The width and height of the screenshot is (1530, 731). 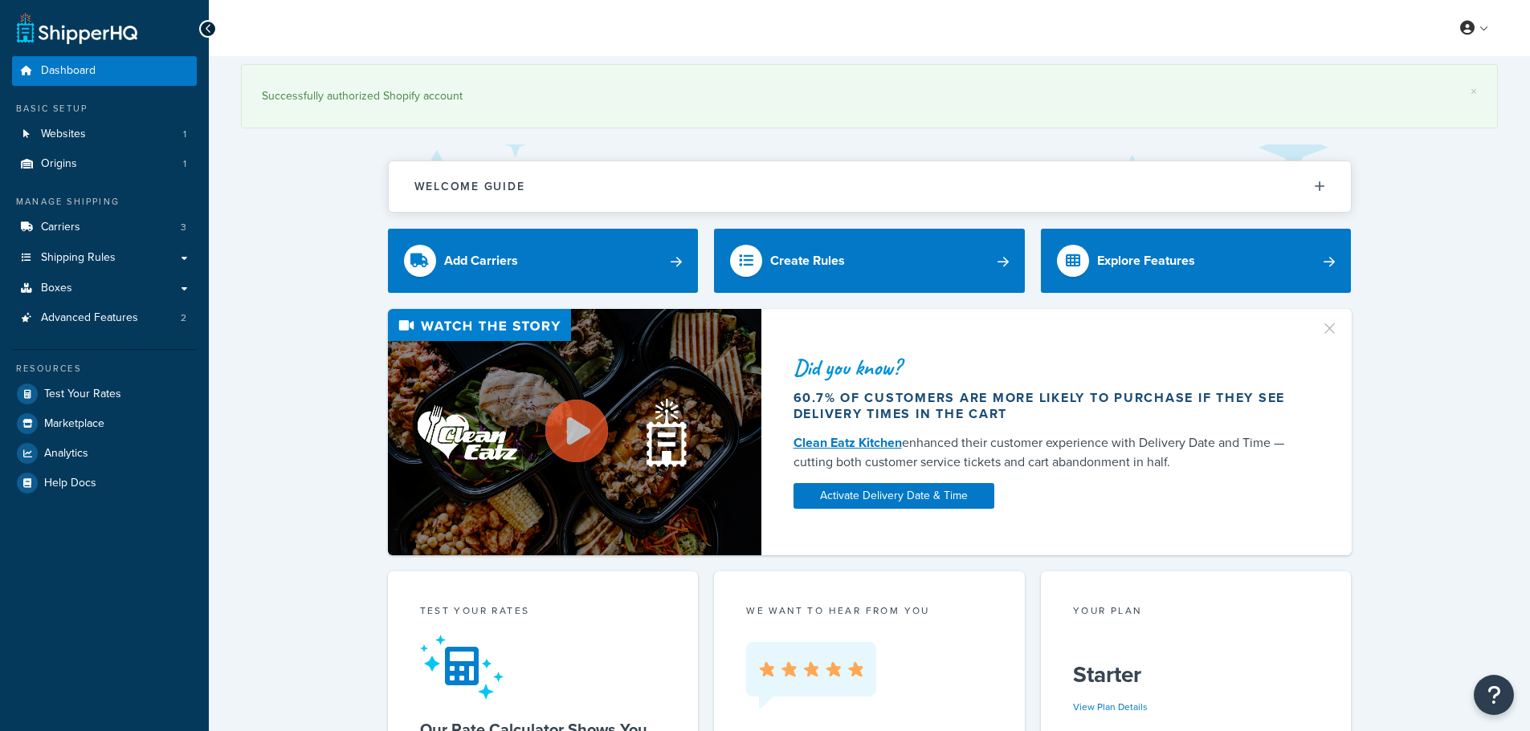 What do you see at coordinates (470, 186) in the screenshot?
I see `h2: Welcome Guide` at bounding box center [470, 186].